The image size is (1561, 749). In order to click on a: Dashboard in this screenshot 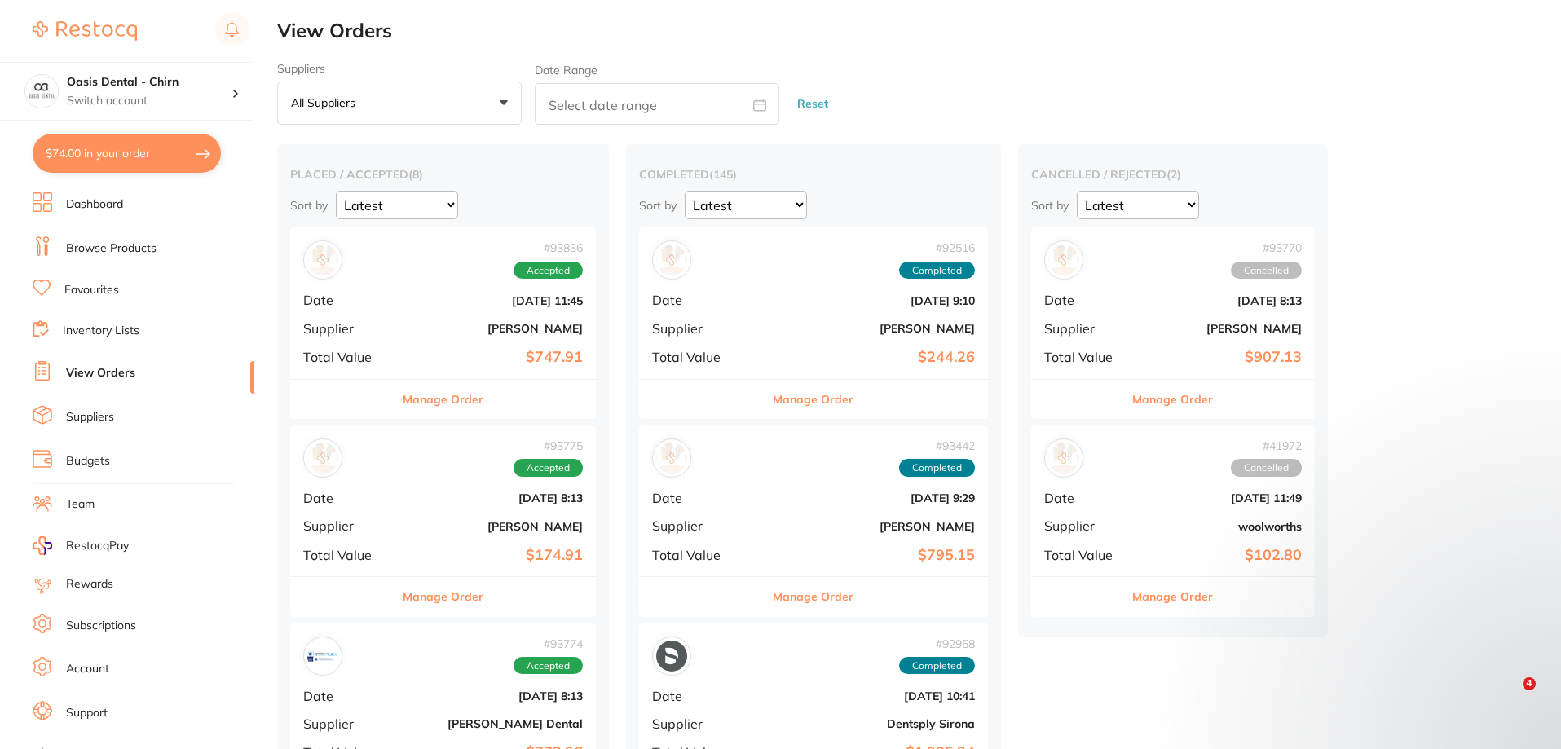, I will do `click(95, 205)`.